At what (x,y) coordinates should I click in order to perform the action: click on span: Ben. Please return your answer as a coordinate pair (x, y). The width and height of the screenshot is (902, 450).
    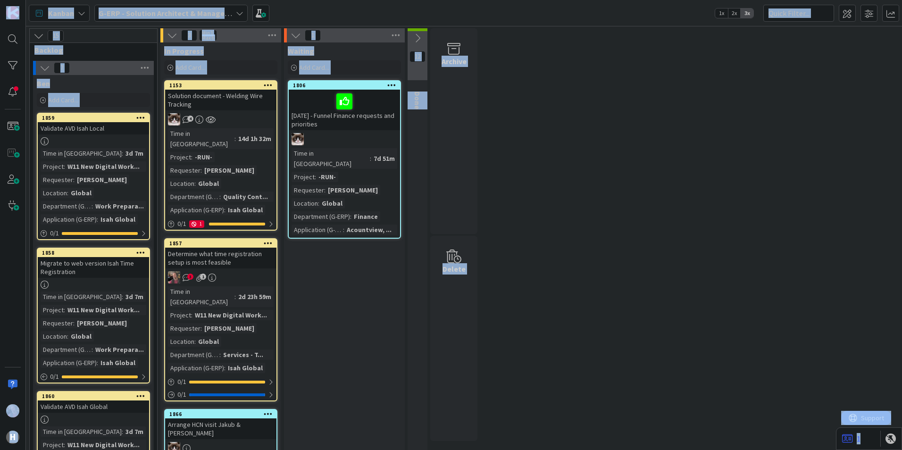
    Looking at the image, I should click on (43, 84).